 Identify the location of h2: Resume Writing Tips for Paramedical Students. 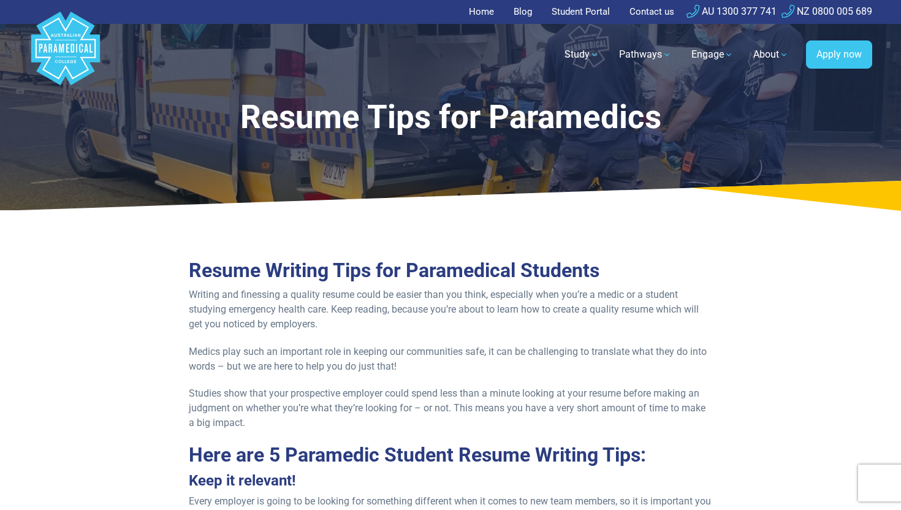
(450, 270).